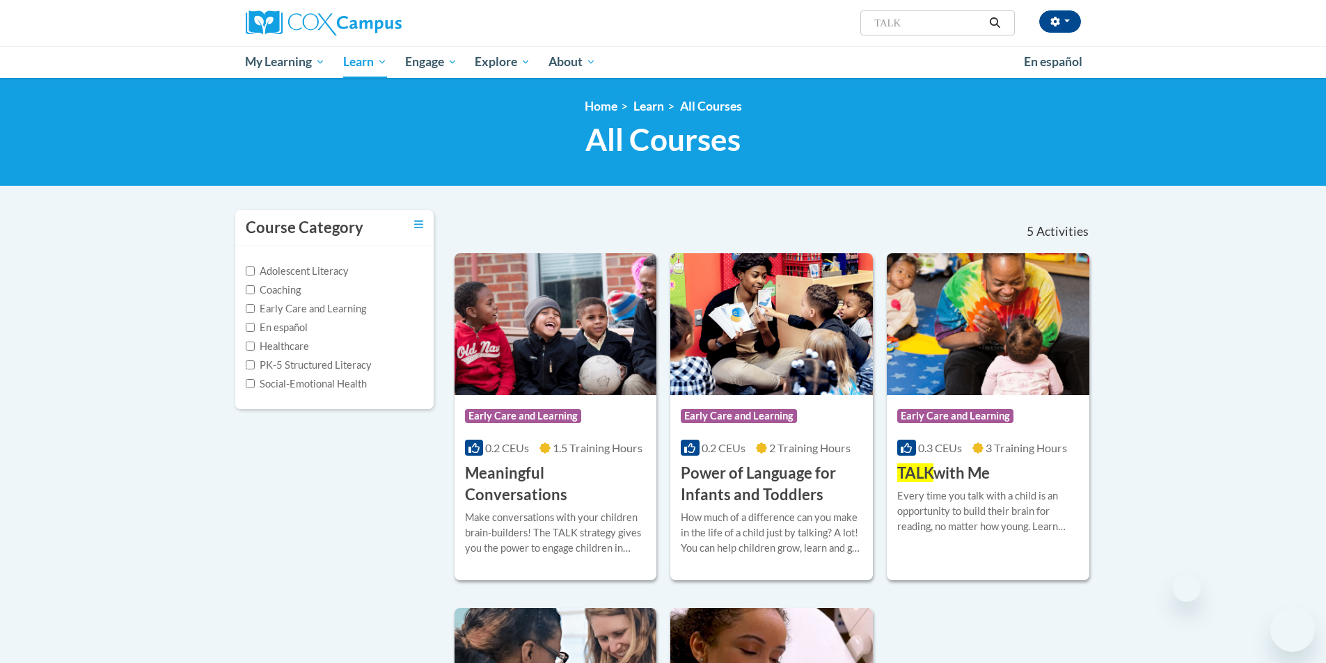  What do you see at coordinates (771, 417) in the screenshot?
I see `a: Course LogoEarly Care and Learning0.2 CEUs2 Training Hours Power of Language for Infants and Todd...` at bounding box center [771, 417].